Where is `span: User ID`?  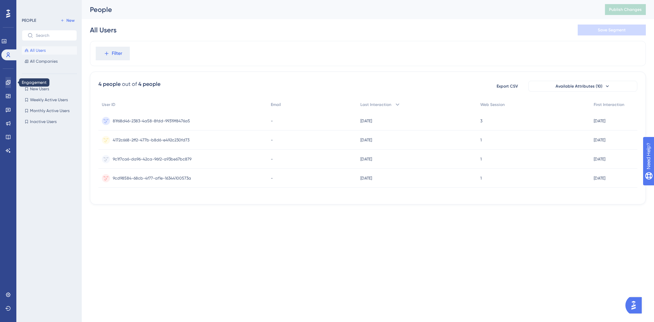 span: User ID is located at coordinates (109, 105).